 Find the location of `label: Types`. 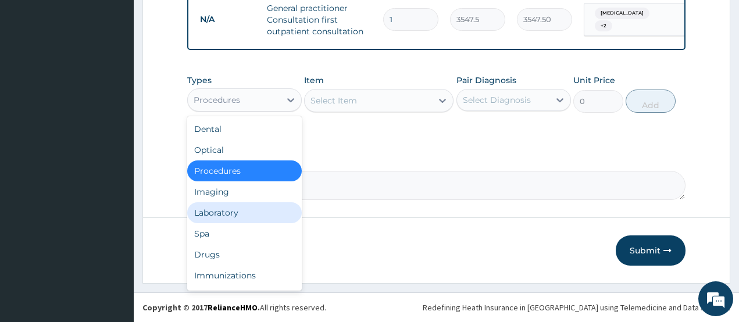

label: Types is located at coordinates (199, 80).